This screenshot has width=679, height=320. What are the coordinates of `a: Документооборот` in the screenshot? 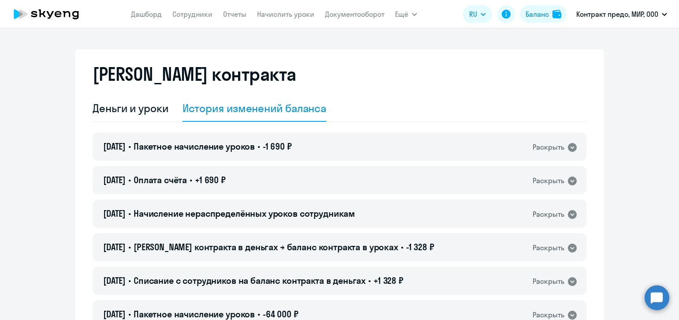 It's located at (355, 14).